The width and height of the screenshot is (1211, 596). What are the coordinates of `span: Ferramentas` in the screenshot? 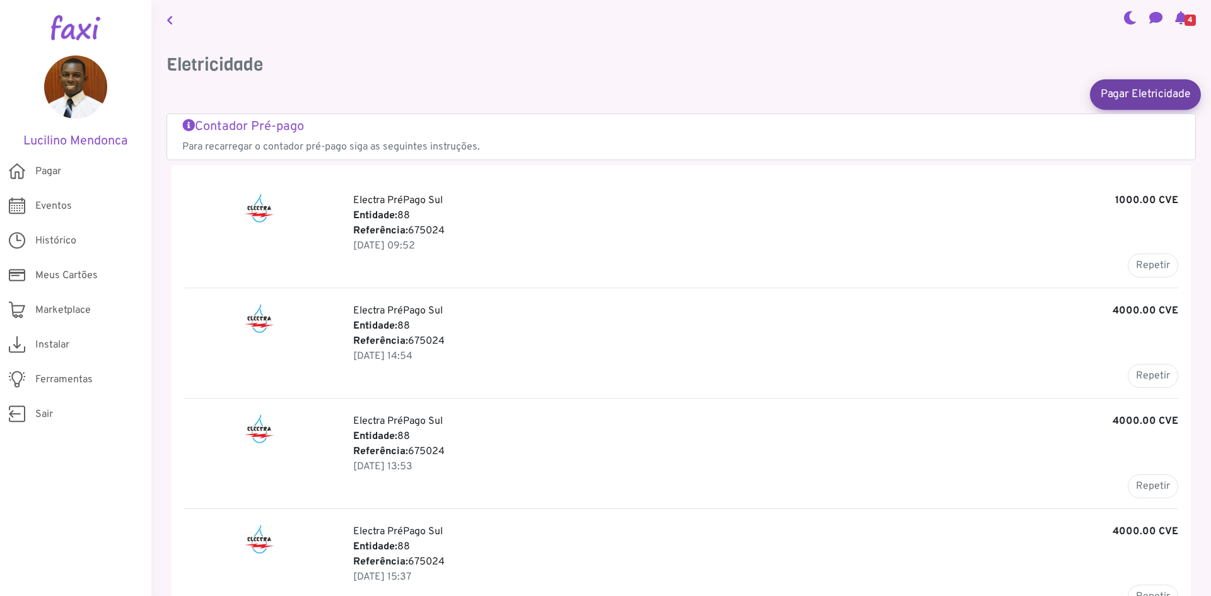 It's located at (64, 380).